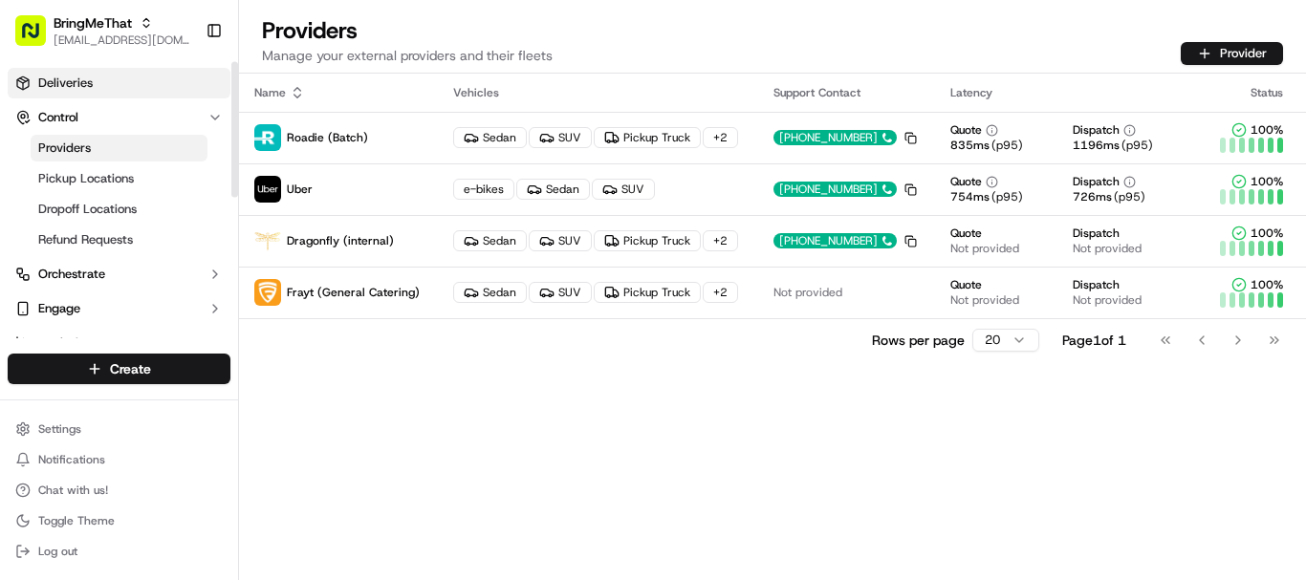 The image size is (1306, 580). I want to click on input: Got a question? Start typing here..., so click(197, 133).